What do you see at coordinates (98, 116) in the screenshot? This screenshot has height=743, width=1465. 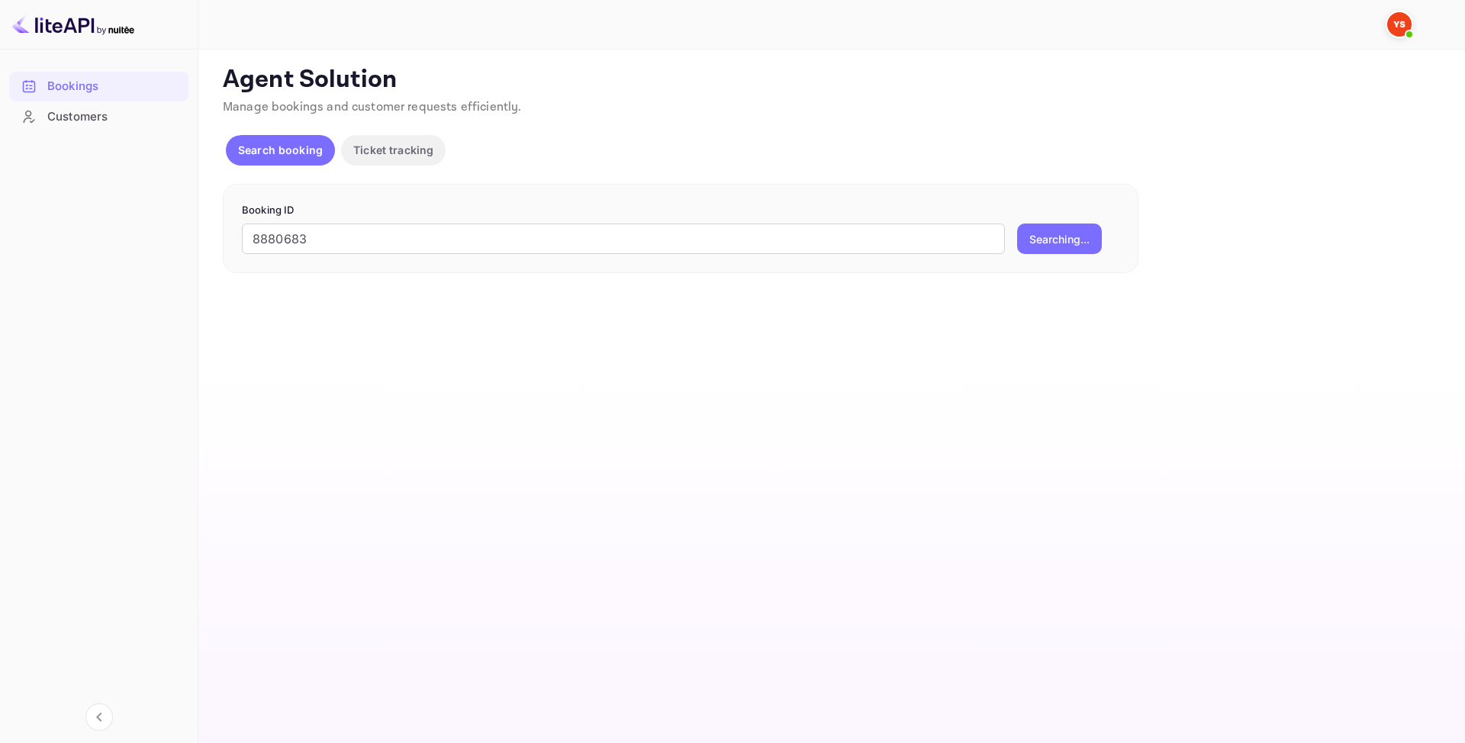 I see `a: Customers` at bounding box center [98, 116].